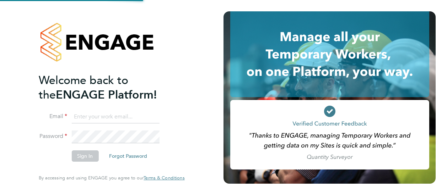 This screenshot has height=195, width=447. I want to click on button: Forgot Password, so click(128, 156).